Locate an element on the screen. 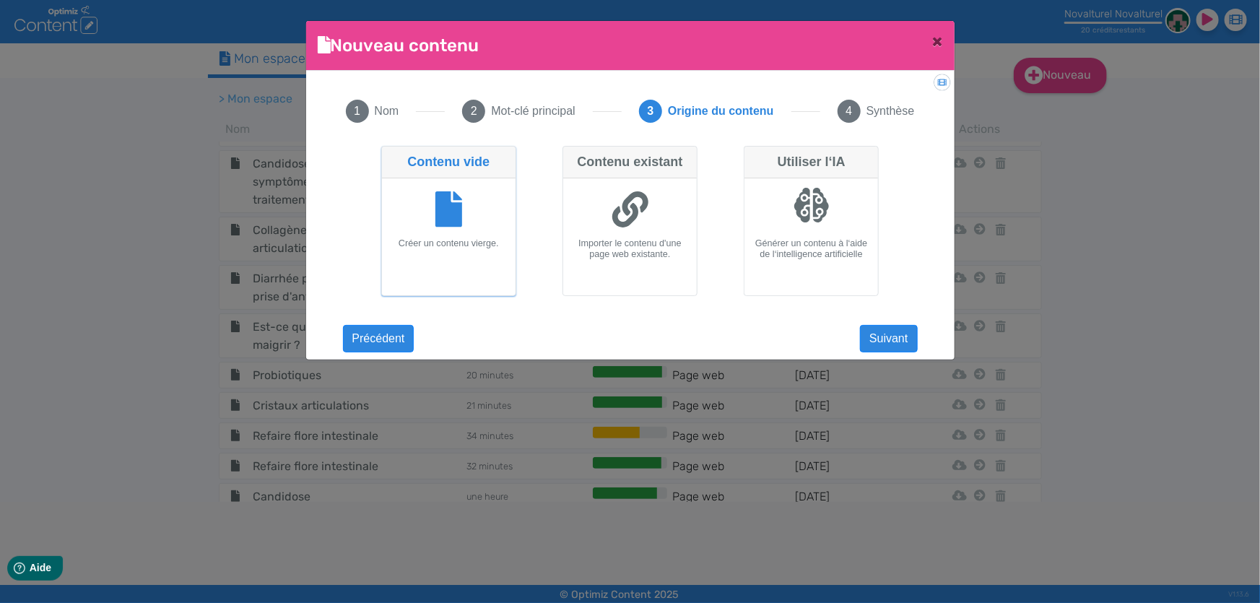 This screenshot has width=1260, height=603. div: Utiliser l‘IA is located at coordinates (811, 162).